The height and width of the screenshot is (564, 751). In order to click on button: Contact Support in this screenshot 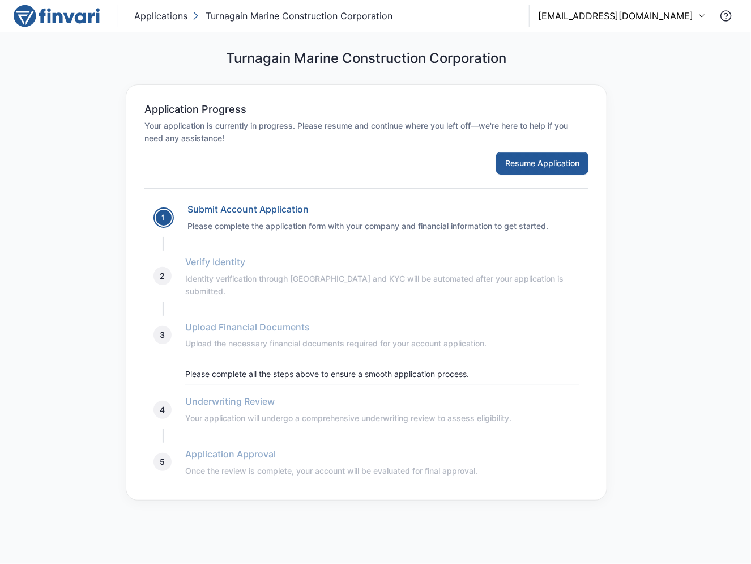, I will do `click(726, 16)`.